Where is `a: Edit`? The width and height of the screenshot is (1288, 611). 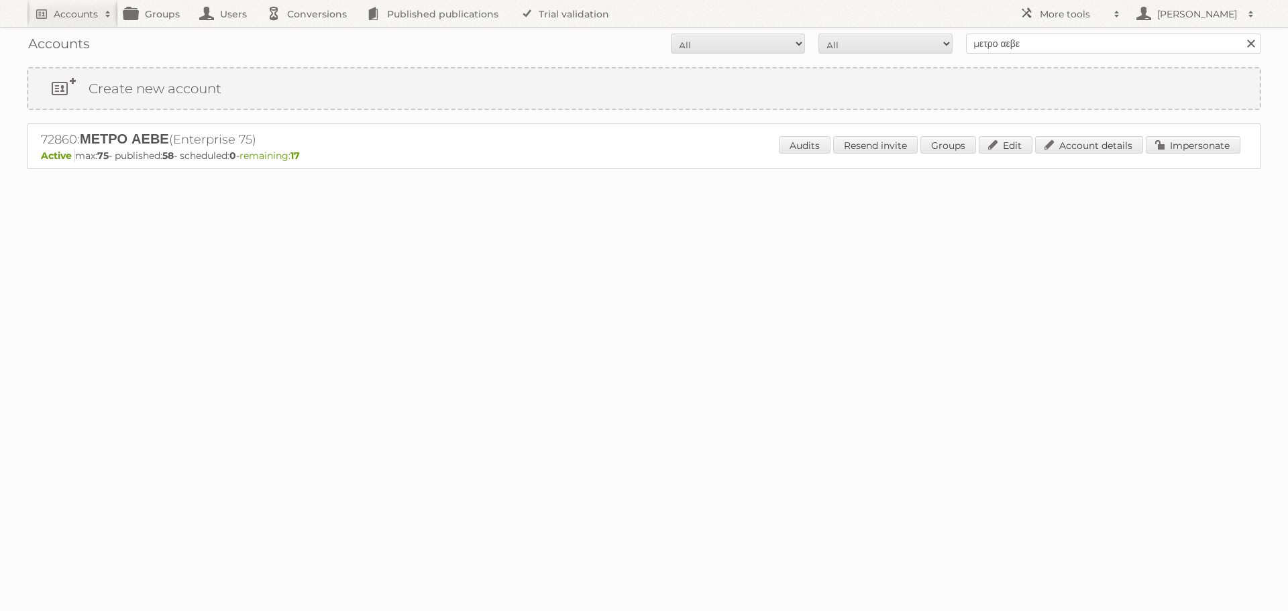 a: Edit is located at coordinates (1006, 145).